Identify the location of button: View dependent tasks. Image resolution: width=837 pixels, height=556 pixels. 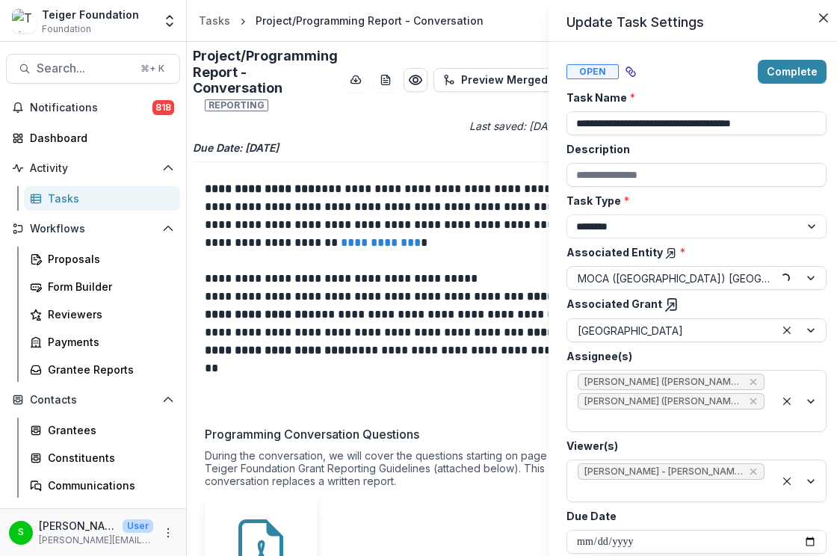
(631, 72).